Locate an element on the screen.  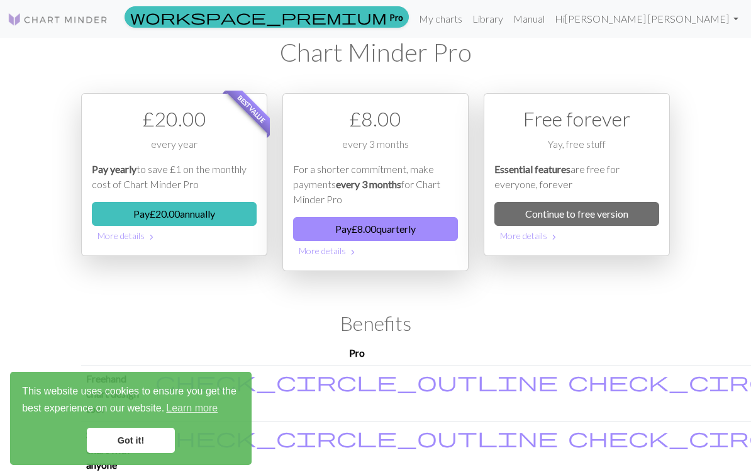
div: Payment option 1 is located at coordinates (174, 174).